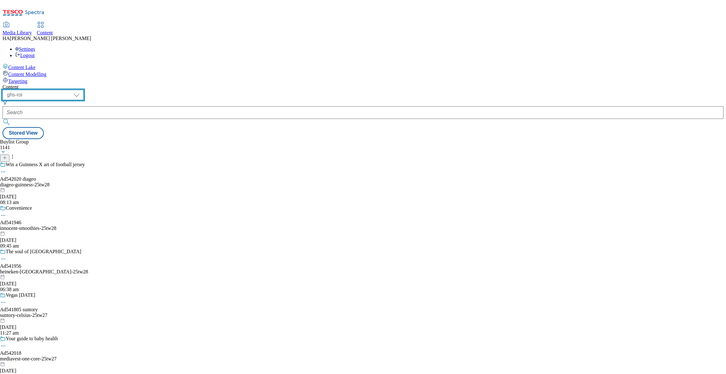 The height and width of the screenshot is (374, 726). What do you see at coordinates (22, 67) in the screenshot?
I see `span: Content Lake` at bounding box center [22, 67].